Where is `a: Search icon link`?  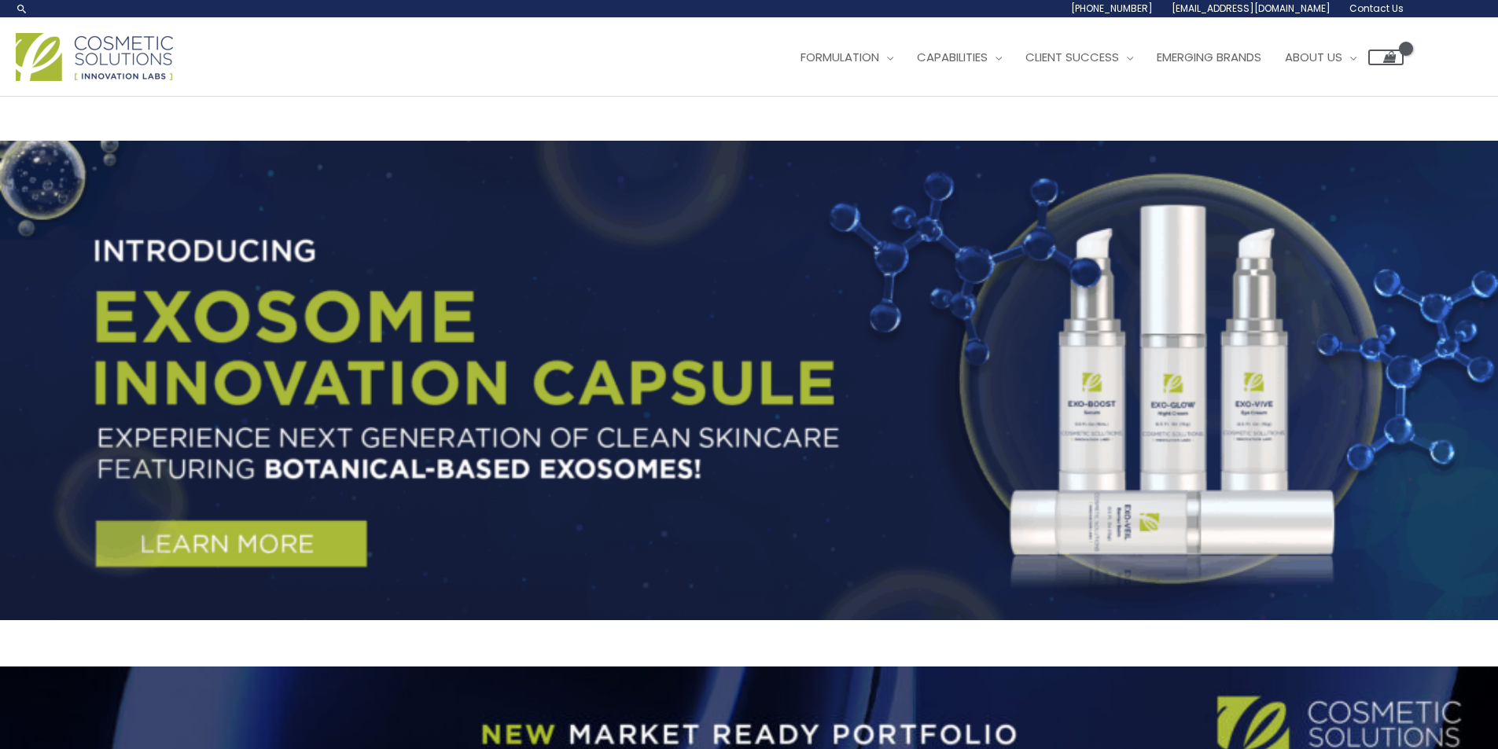
a: Search icon link is located at coordinates (22, 9).